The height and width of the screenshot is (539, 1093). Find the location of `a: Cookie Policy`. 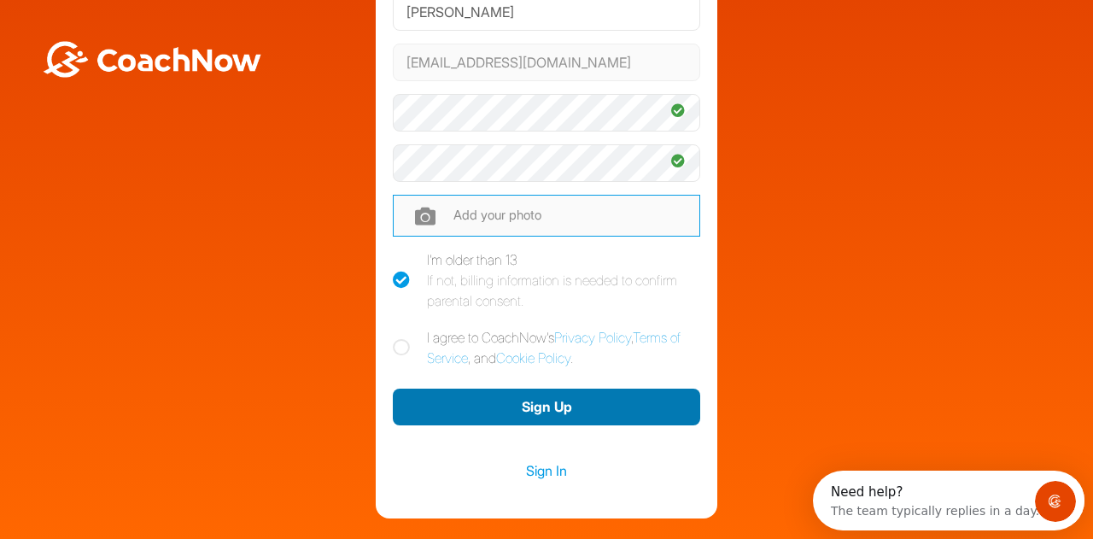

a: Cookie Policy is located at coordinates (533, 358).